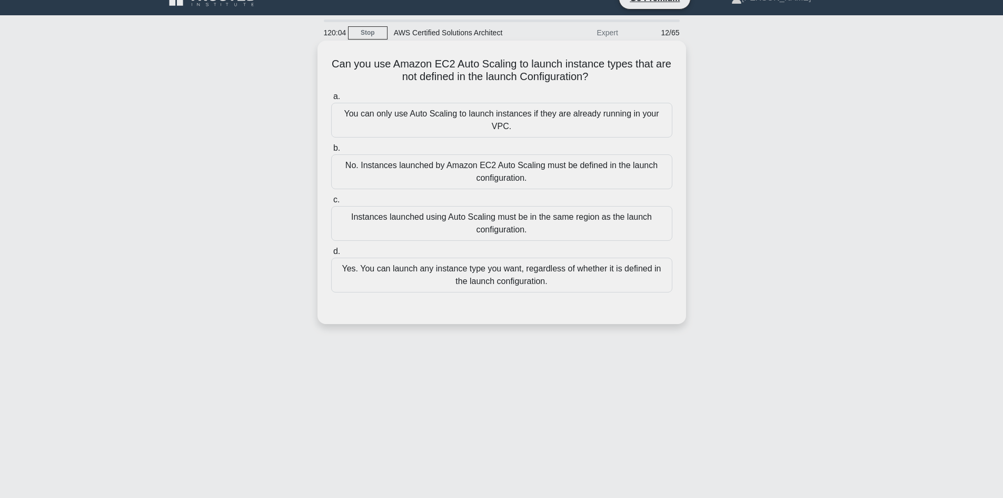 The width and height of the screenshot is (1003, 498). What do you see at coordinates (502, 223) in the screenshot?
I see `div: Instances launched using Auto Scaling must be in the same region as the launch configuration.` at bounding box center [502, 223].